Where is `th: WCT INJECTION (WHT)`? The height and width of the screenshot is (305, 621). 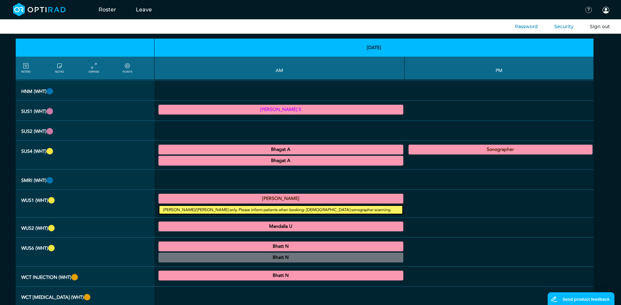
th: WCT INJECTION (WHT) is located at coordinates (85, 277).